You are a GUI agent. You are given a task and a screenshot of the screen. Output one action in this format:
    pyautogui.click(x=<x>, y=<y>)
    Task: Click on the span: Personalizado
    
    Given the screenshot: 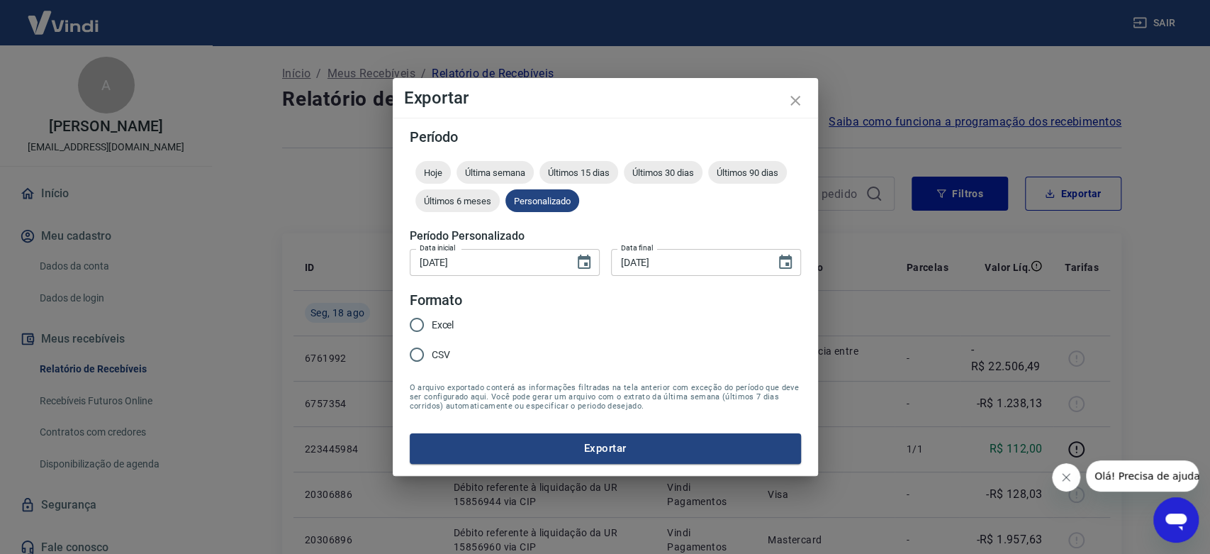 What is the action you would take?
    pyautogui.click(x=542, y=201)
    